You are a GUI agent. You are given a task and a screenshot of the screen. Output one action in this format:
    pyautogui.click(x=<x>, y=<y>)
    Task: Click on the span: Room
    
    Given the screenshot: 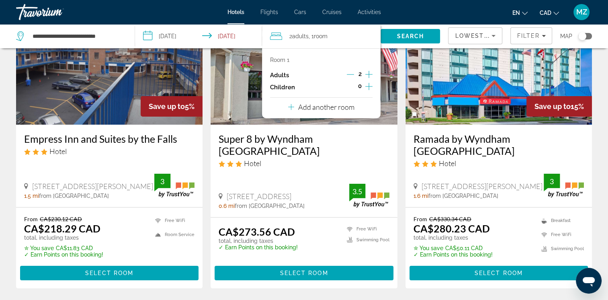 What is the action you would take?
    pyautogui.click(x=321, y=36)
    